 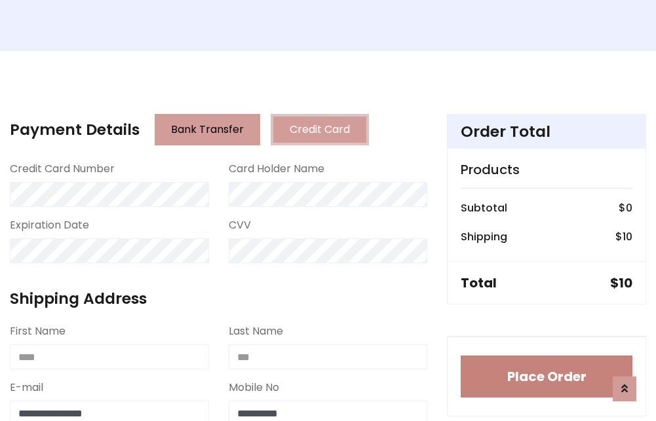 What do you see at coordinates (484, 208) in the screenshot?
I see `h6: Subtotal` at bounding box center [484, 208].